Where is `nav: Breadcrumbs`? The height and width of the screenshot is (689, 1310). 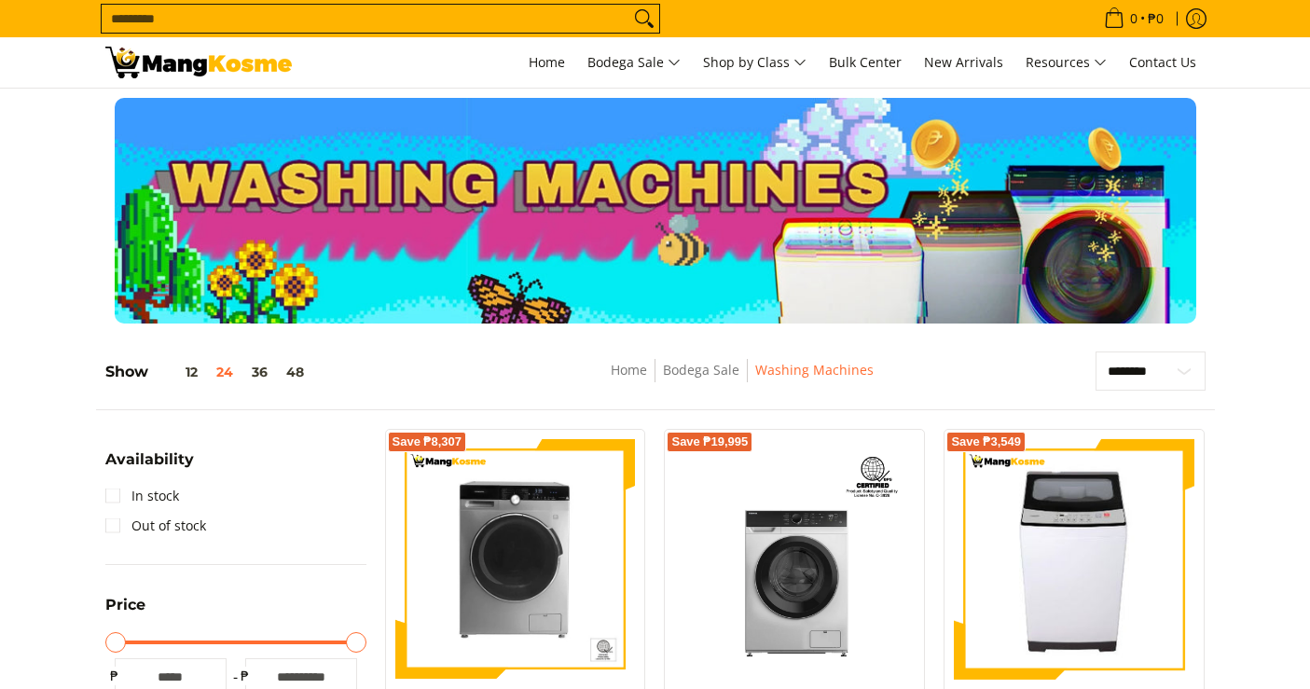 nav: Breadcrumbs is located at coordinates (741, 379).